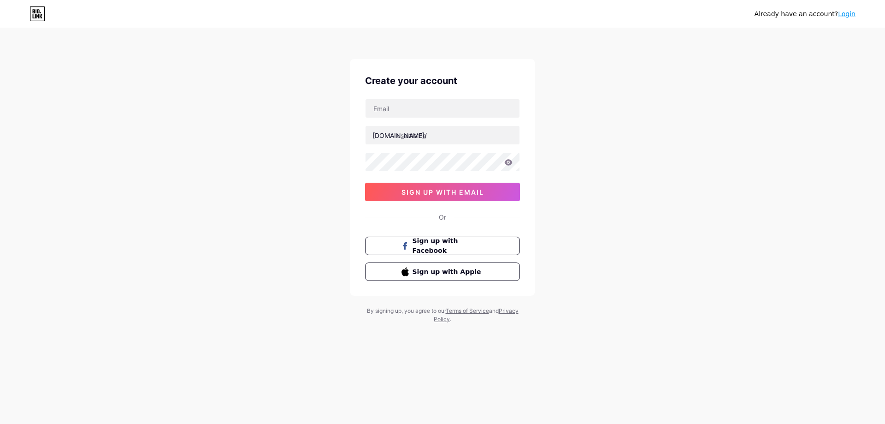 This screenshot has height=424, width=885. I want to click on input: username, so click(442, 135).